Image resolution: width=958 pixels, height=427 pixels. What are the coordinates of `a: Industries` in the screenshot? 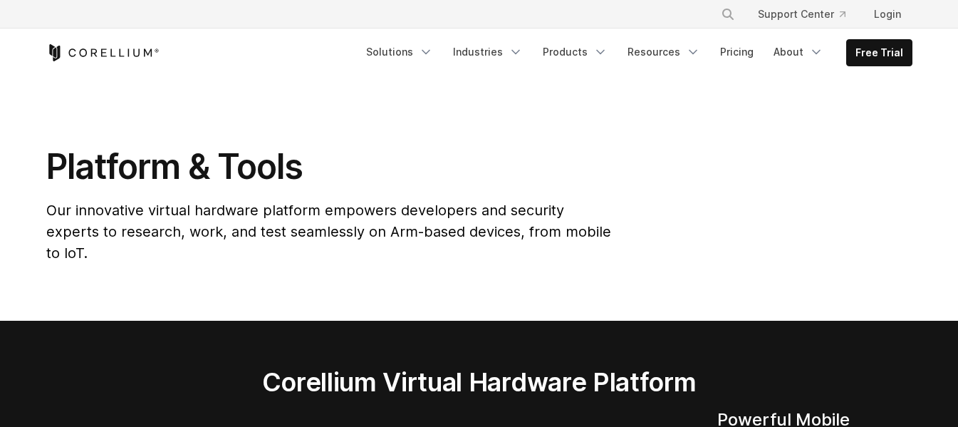 It's located at (488, 52).